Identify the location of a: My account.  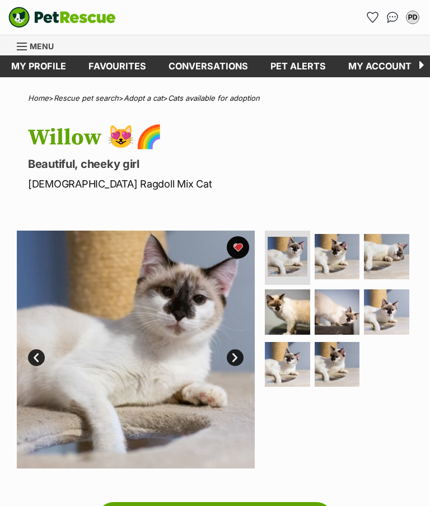
(380, 66).